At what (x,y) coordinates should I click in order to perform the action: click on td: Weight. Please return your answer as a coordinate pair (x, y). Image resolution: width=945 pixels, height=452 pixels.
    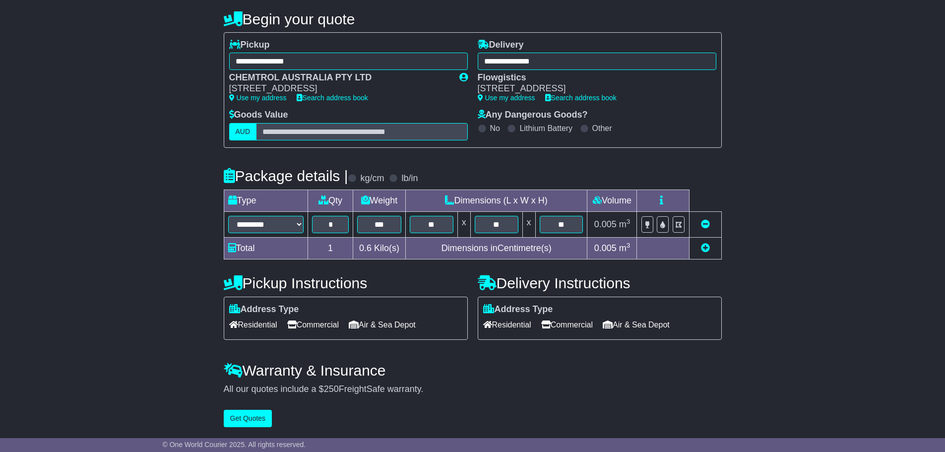
    Looking at the image, I should click on (380, 201).